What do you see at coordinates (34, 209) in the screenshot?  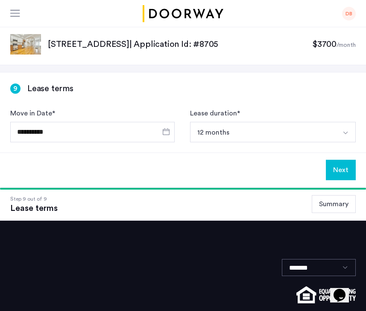 I see `div: Lease terms` at bounding box center [34, 209].